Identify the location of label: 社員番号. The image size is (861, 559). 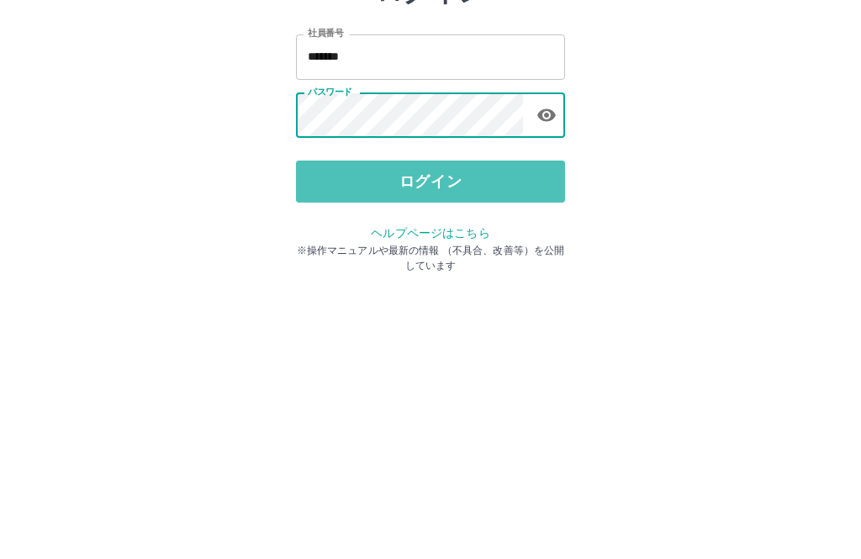
(325, 163).